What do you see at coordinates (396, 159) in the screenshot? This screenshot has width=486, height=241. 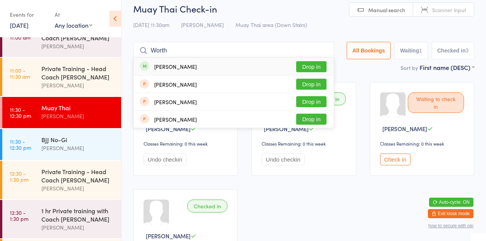 I see `button: Check in` at bounding box center [396, 159].